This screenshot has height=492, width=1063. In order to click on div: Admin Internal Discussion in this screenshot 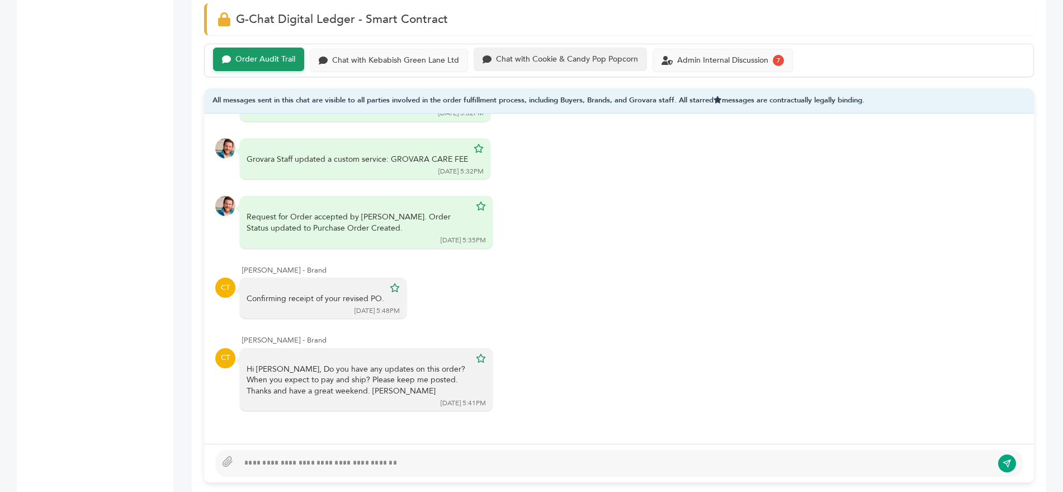, I will do `click(723, 60)`.